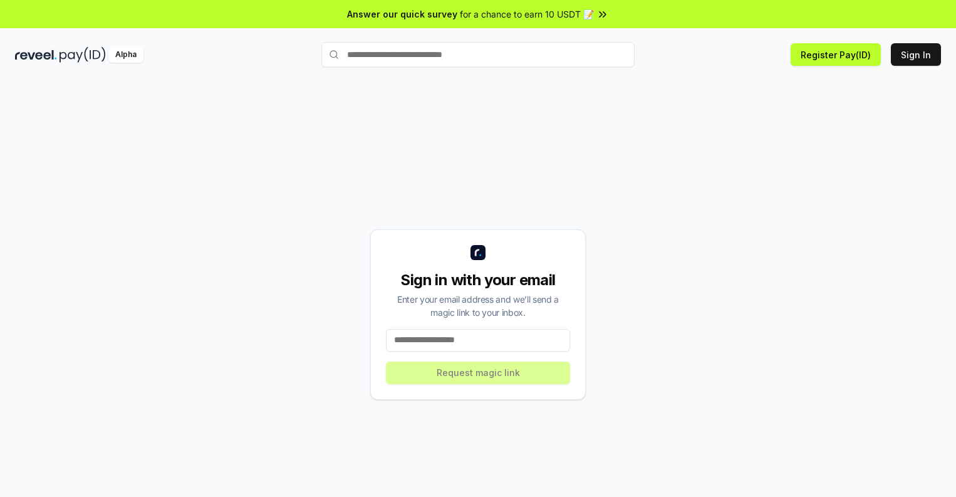 The height and width of the screenshot is (497, 956). I want to click on span: for a chance to earn 10 USDT 📝, so click(527, 14).